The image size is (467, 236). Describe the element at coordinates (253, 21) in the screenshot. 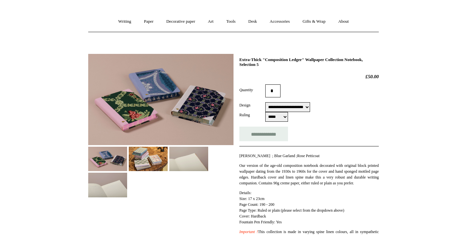

I see `a: Desk` at that location.